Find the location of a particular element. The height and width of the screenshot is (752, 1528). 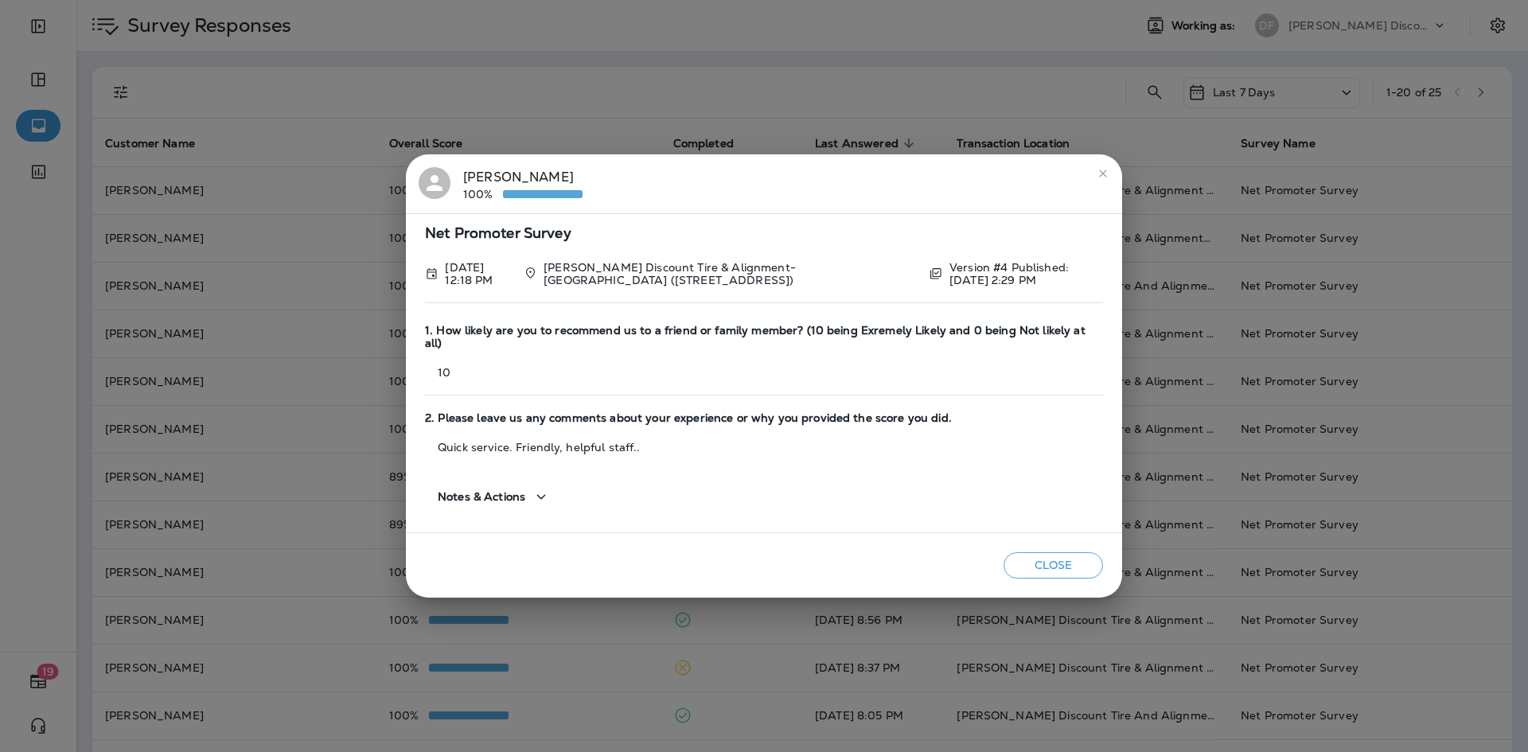

p: 100% is located at coordinates (483, 194).